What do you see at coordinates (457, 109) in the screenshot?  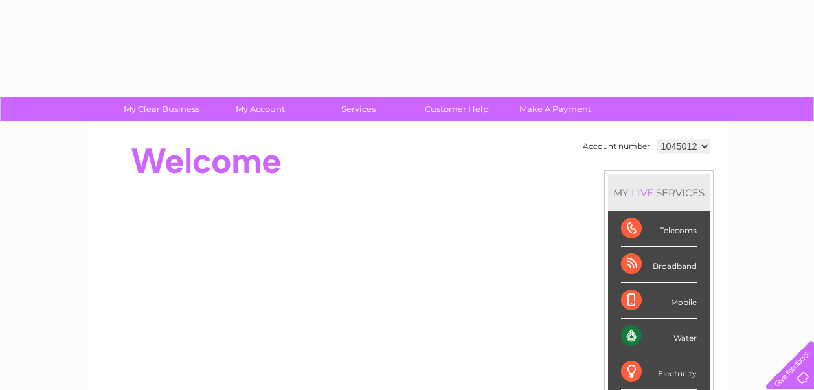 I see `a: Customer Help` at bounding box center [457, 109].